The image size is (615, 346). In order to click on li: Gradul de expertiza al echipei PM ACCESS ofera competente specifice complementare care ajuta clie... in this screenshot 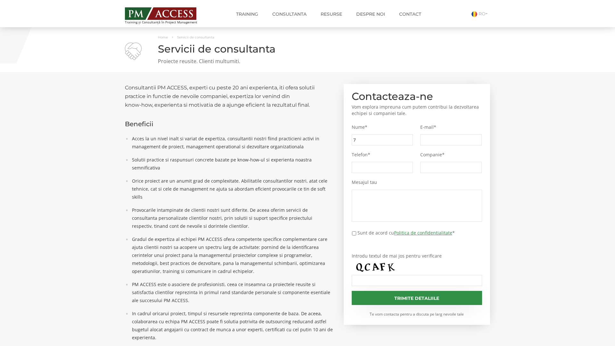, I will do `click(231, 255)`.